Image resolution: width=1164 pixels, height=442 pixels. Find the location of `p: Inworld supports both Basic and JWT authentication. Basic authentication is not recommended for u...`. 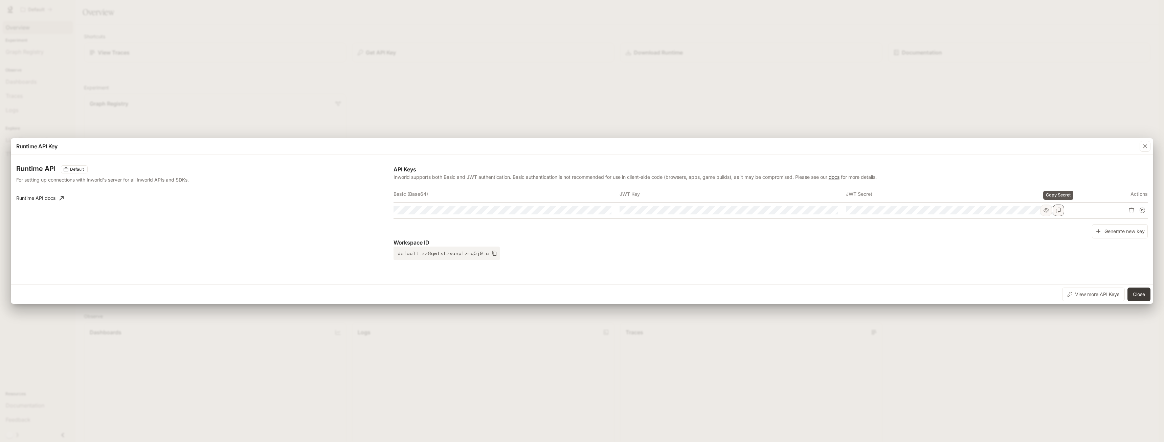

p: Inworld supports both Basic and JWT authentication. Basic authentication is not recommended for u... is located at coordinates (771, 177).